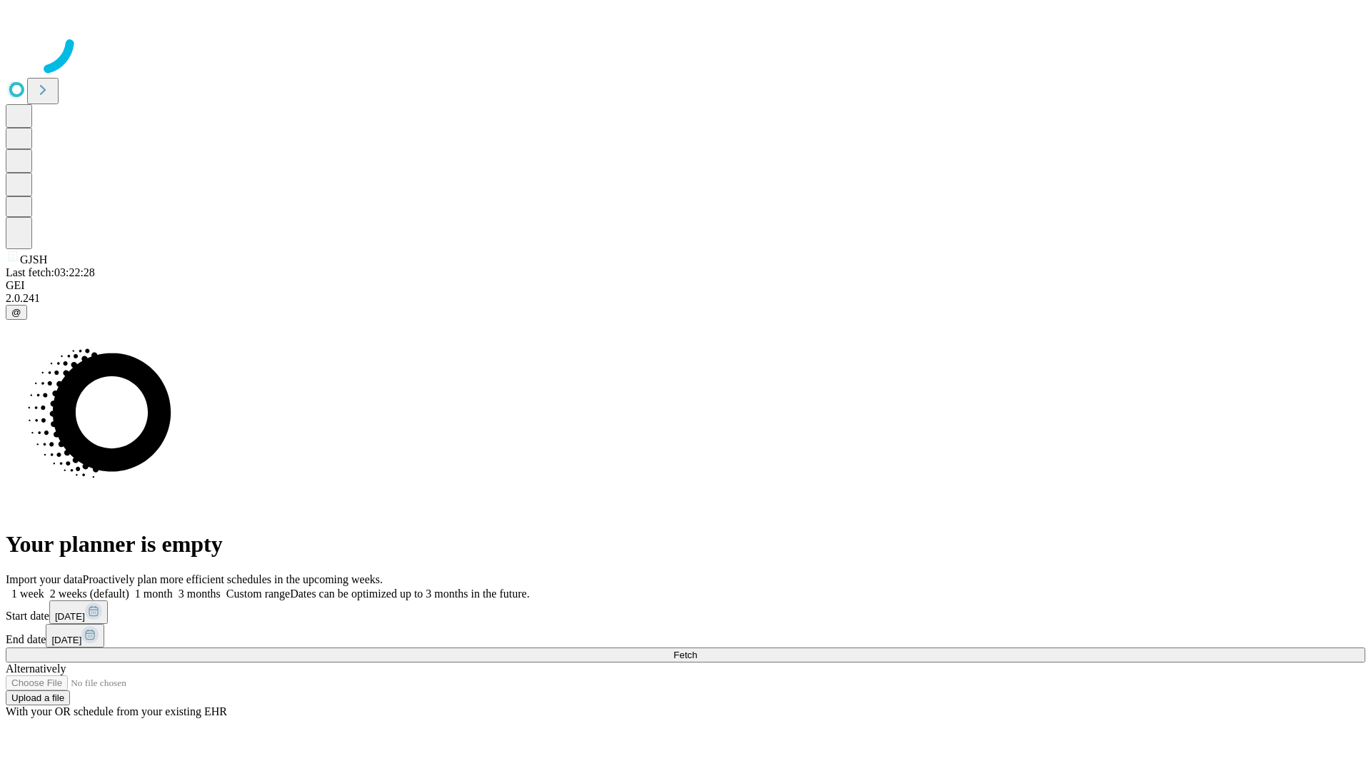  What do you see at coordinates (116, 711) in the screenshot?
I see `span: With your OR schedule from your existing EHR` at bounding box center [116, 711].